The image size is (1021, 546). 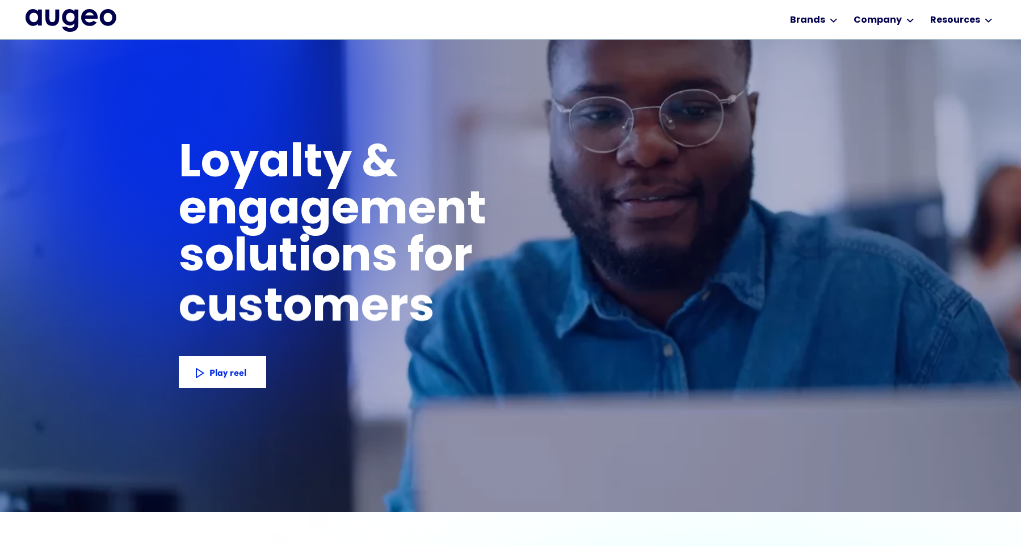 What do you see at coordinates (808, 20) in the screenshot?
I see `div: Brands` at bounding box center [808, 20].